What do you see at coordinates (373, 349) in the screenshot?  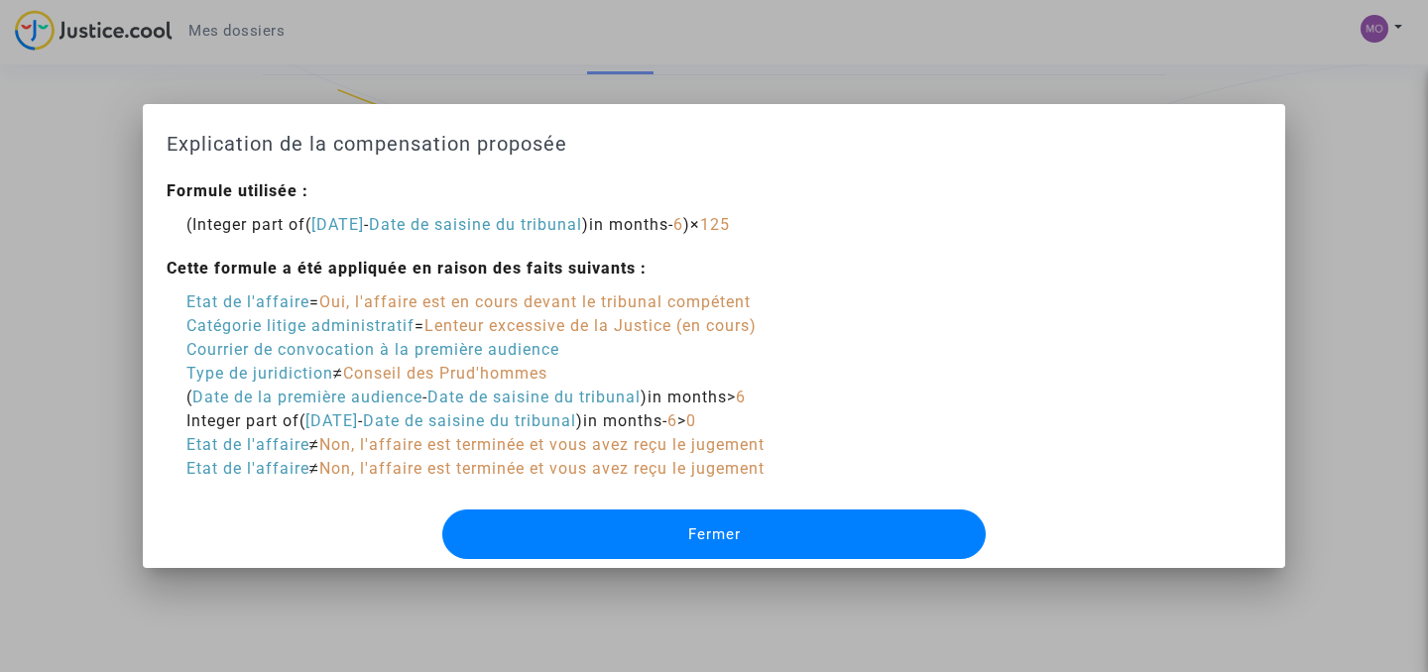 I see `span: Courrier de convocation à la première audience` at bounding box center [373, 349].